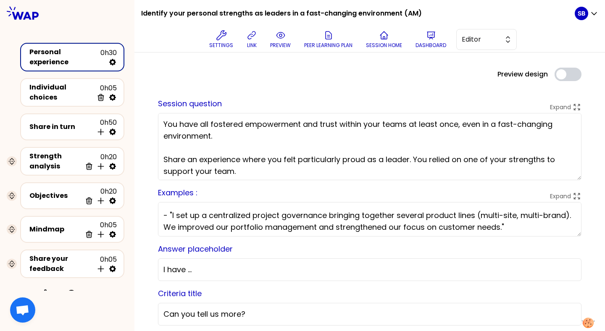 The height and width of the screenshot is (331, 605). What do you see at coordinates (430, 39) in the screenshot?
I see `button: Dashboard` at bounding box center [430, 39].